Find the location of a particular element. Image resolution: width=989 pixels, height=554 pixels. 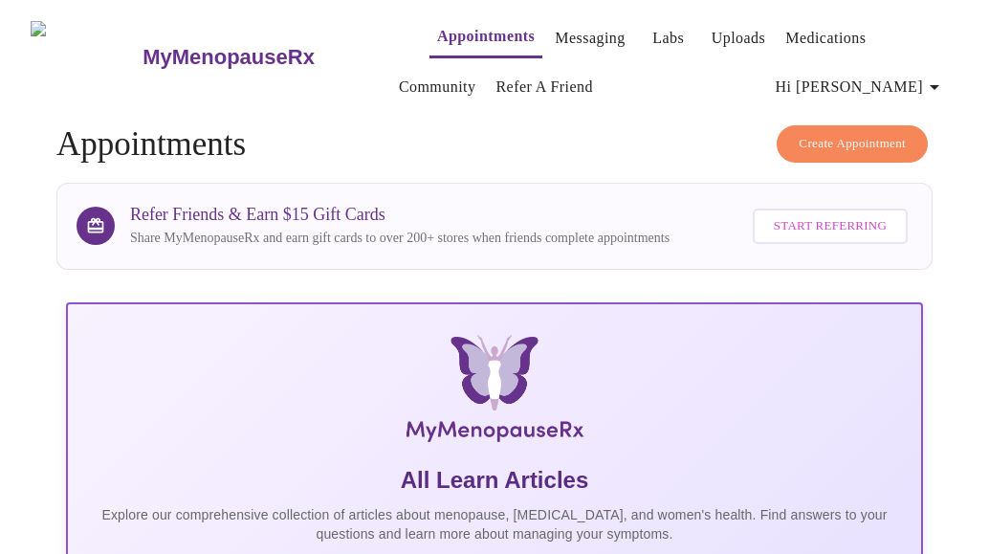

button: Medications is located at coordinates (826, 38).